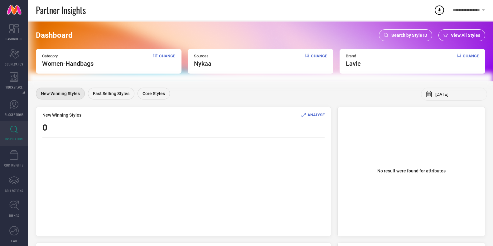 The image size is (493, 246). Describe the element at coordinates (45, 128) in the screenshot. I see `span: 0` at that location.